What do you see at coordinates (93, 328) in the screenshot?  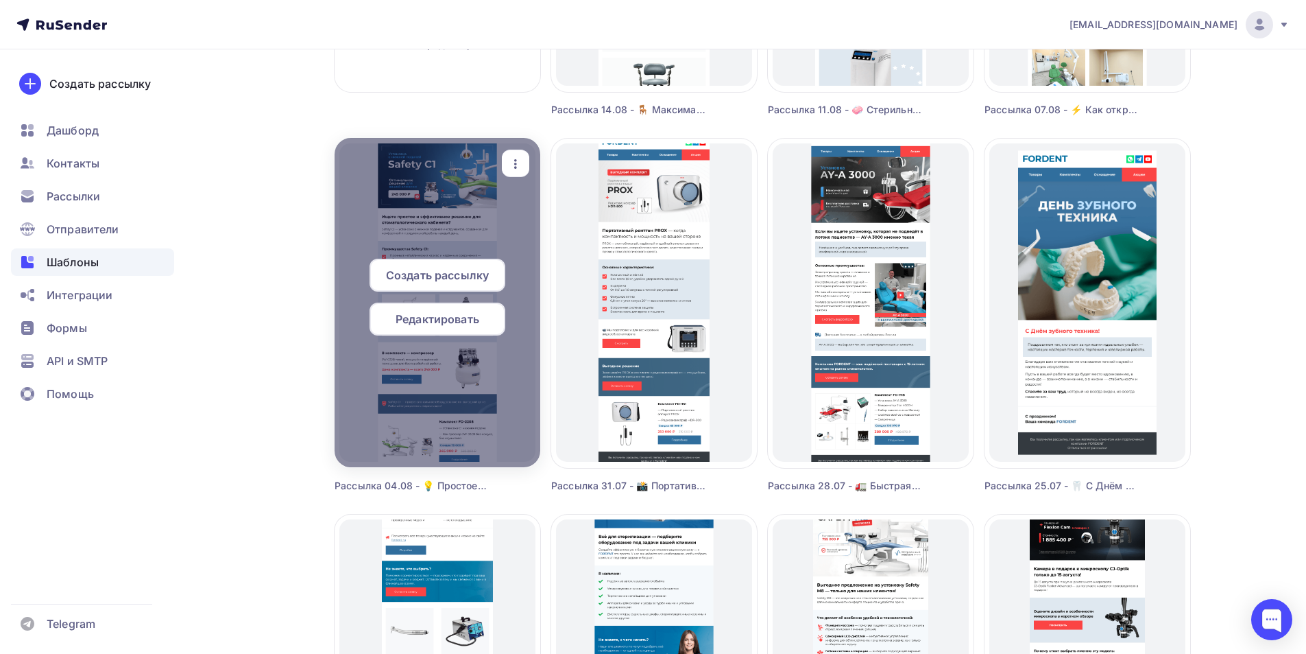 I see `a: Формы` at bounding box center [93, 328].